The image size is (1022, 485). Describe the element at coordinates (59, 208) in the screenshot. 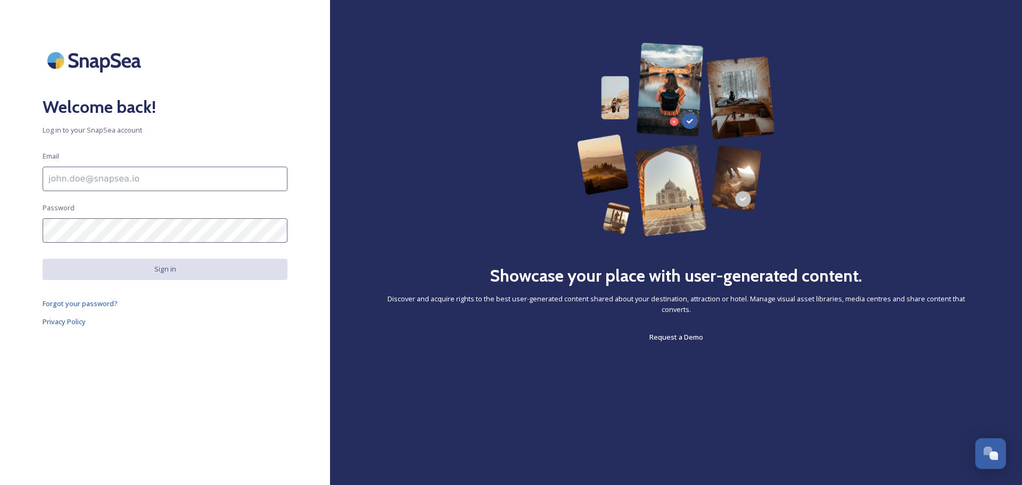

I see `span: Password` at that location.